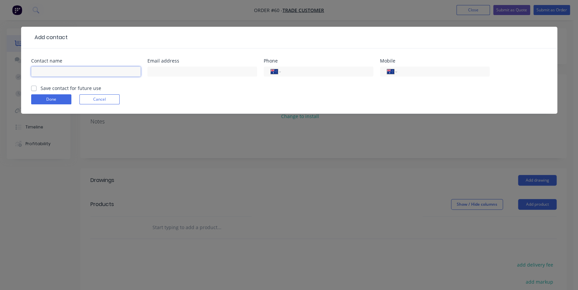  Describe the element at coordinates (71, 88) in the screenshot. I see `label: Save contact for future use` at that location.